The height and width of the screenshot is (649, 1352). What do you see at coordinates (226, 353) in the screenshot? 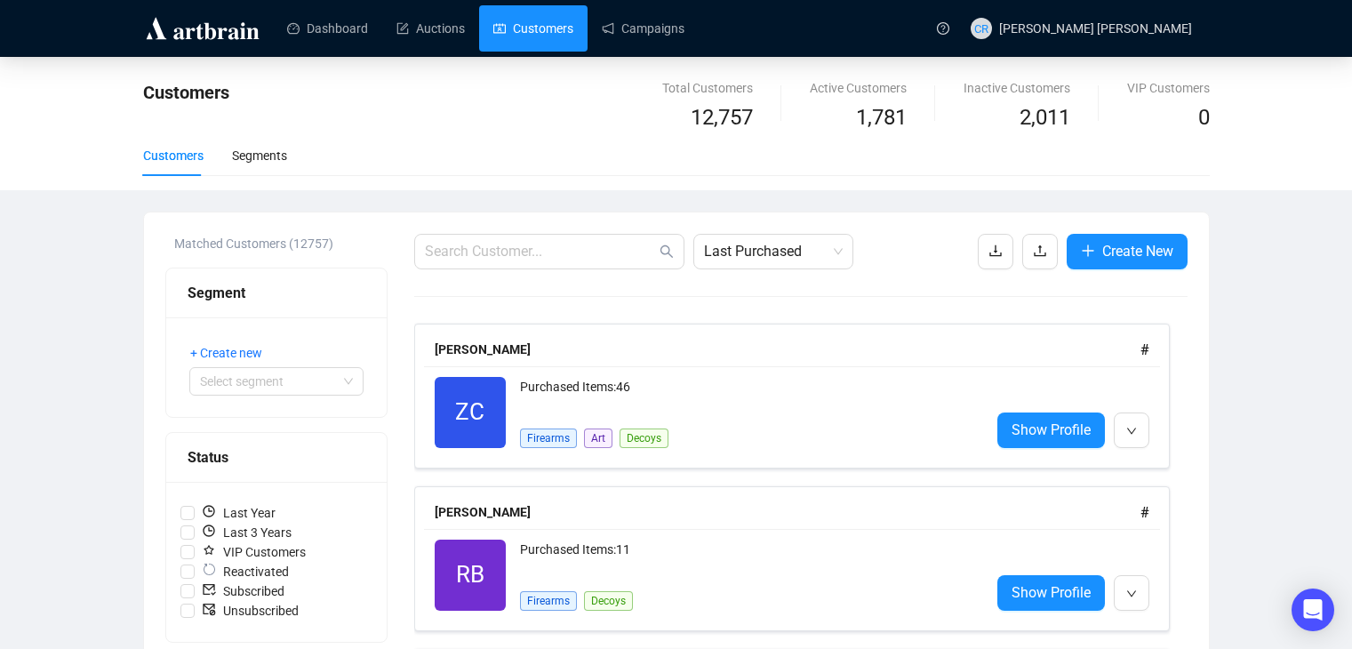
I see `span: + Create new` at bounding box center [226, 353].